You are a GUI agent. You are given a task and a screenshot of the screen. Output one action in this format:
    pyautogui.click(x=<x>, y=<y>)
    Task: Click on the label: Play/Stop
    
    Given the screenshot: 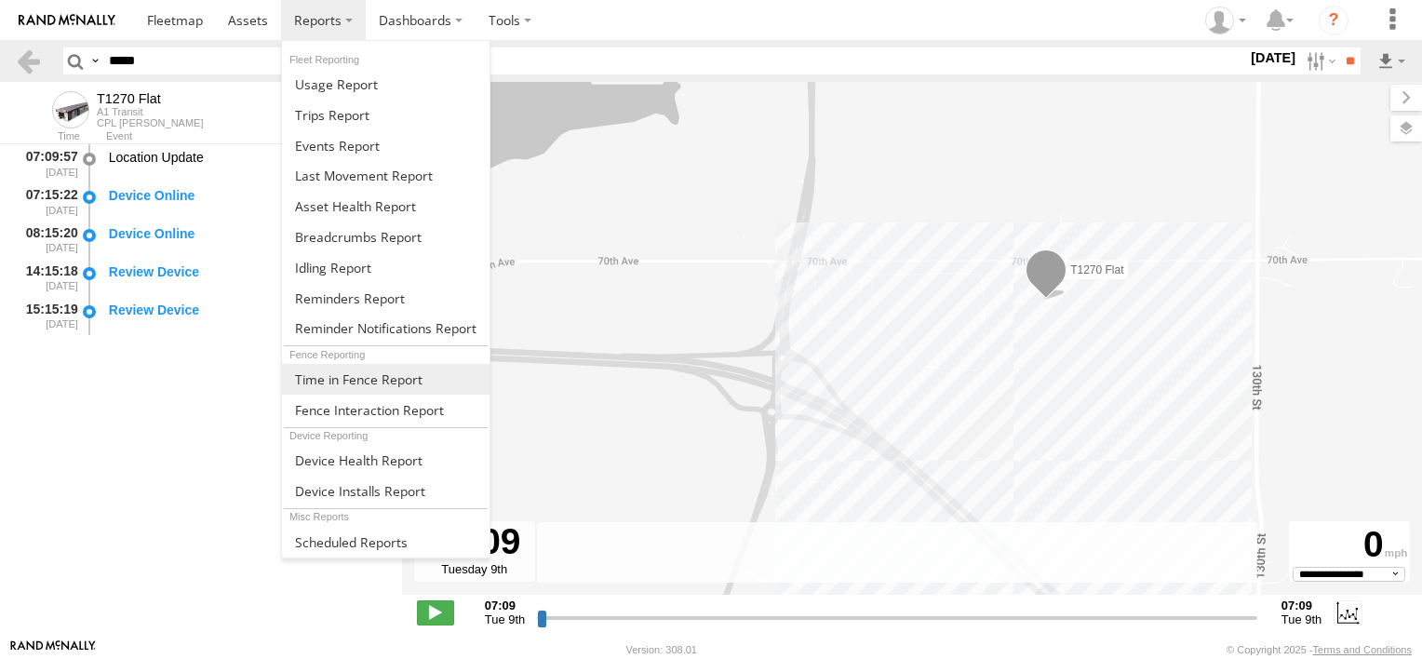 What is the action you would take?
    pyautogui.click(x=436, y=612)
    